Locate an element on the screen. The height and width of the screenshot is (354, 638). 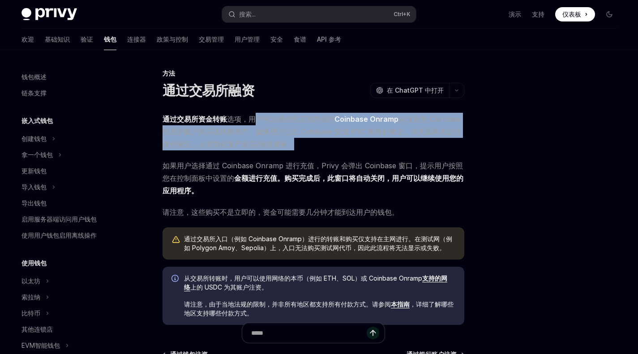
a: Coinbase Onramp is located at coordinates (366, 119).